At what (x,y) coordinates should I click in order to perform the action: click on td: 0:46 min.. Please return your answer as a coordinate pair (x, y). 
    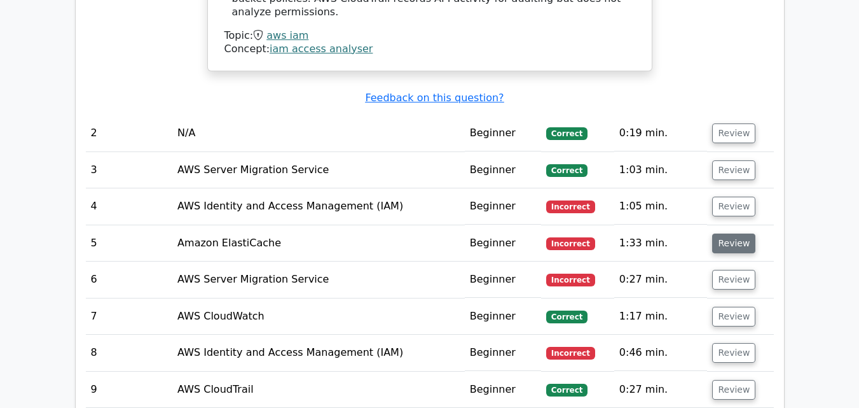
    Looking at the image, I should click on (661, 352).